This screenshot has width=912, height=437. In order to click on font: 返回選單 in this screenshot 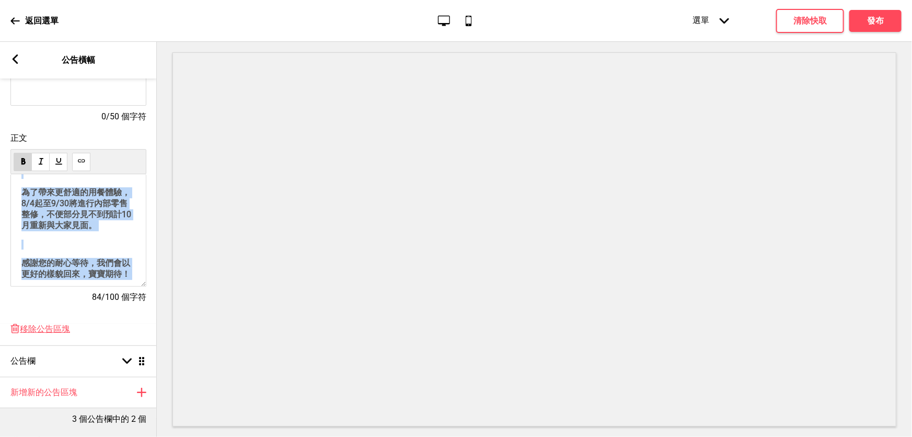, I will do `click(42, 20)`.